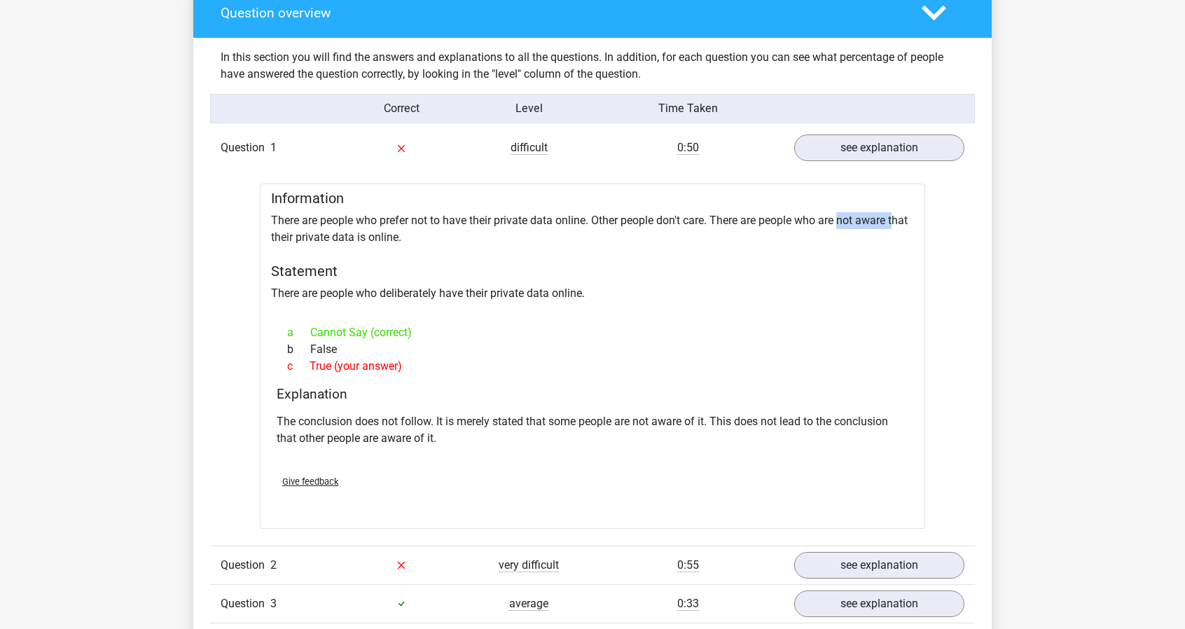  What do you see at coordinates (593, 271) in the screenshot?
I see `h5: Statement` at bounding box center [593, 271].